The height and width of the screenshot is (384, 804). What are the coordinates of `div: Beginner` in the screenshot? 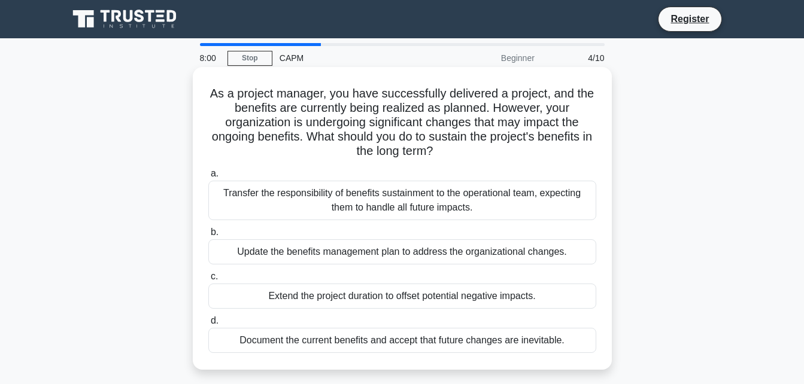 It's located at (489, 58).